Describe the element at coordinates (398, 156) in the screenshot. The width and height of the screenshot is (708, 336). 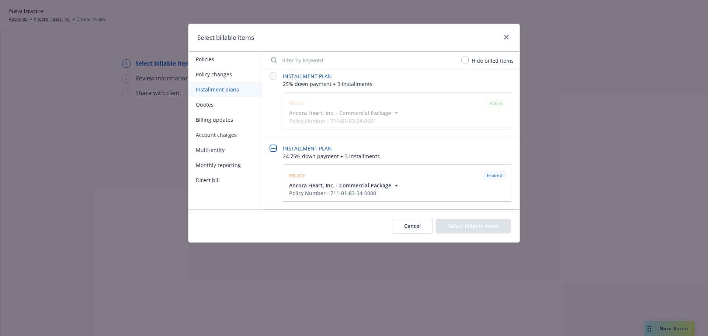
I see `span: 24.75% down payment + 3 installments` at that location.